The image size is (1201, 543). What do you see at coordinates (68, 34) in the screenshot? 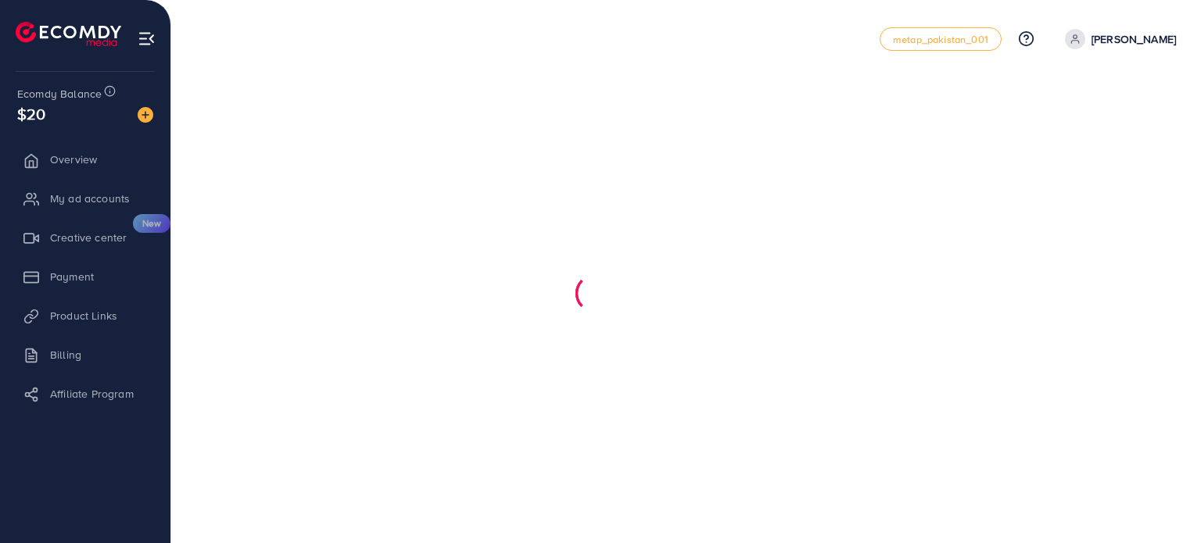
I see `img: logo` at bounding box center [68, 34].